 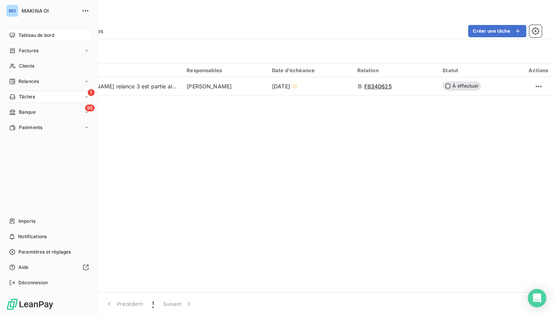 What do you see at coordinates (395, 70) in the screenshot?
I see `div: Relation` at bounding box center [395, 70].